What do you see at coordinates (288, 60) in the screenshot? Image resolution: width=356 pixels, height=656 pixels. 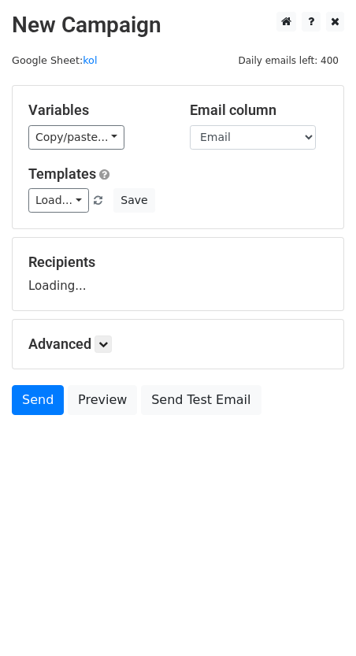 I see `a: Daily emails left: 400` at bounding box center [288, 60].